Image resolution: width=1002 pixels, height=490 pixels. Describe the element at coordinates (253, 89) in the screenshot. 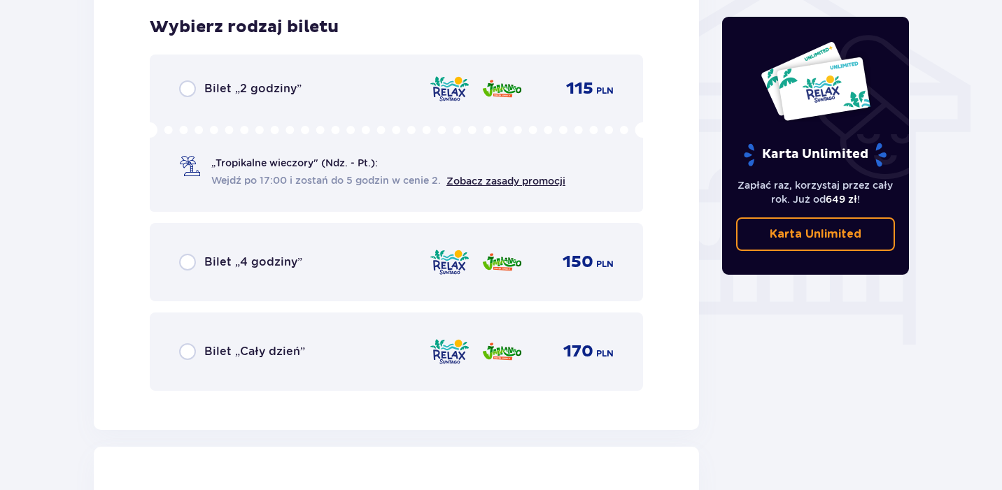

I see `p: Bilet „2 godziny”` at that location.